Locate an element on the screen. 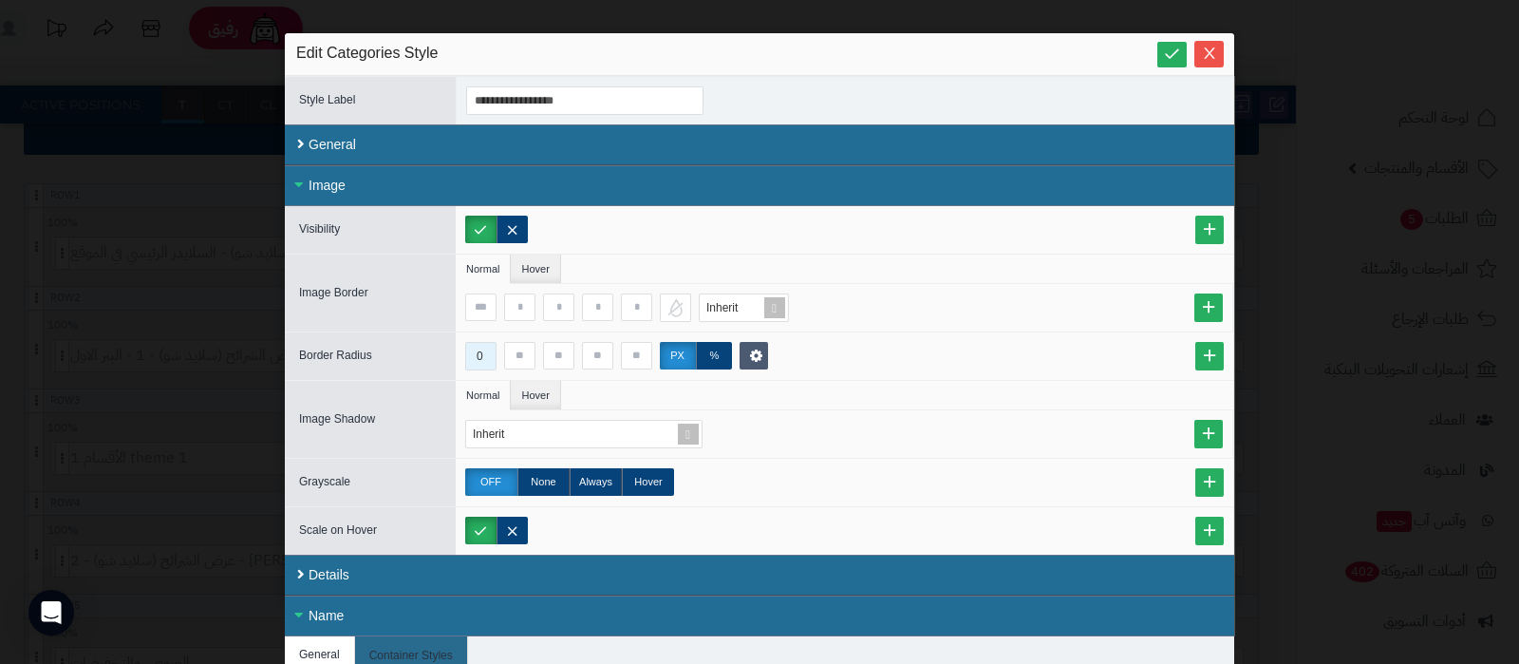 The height and width of the screenshot is (664, 1519). span: Style Label is located at coordinates (327, 100).